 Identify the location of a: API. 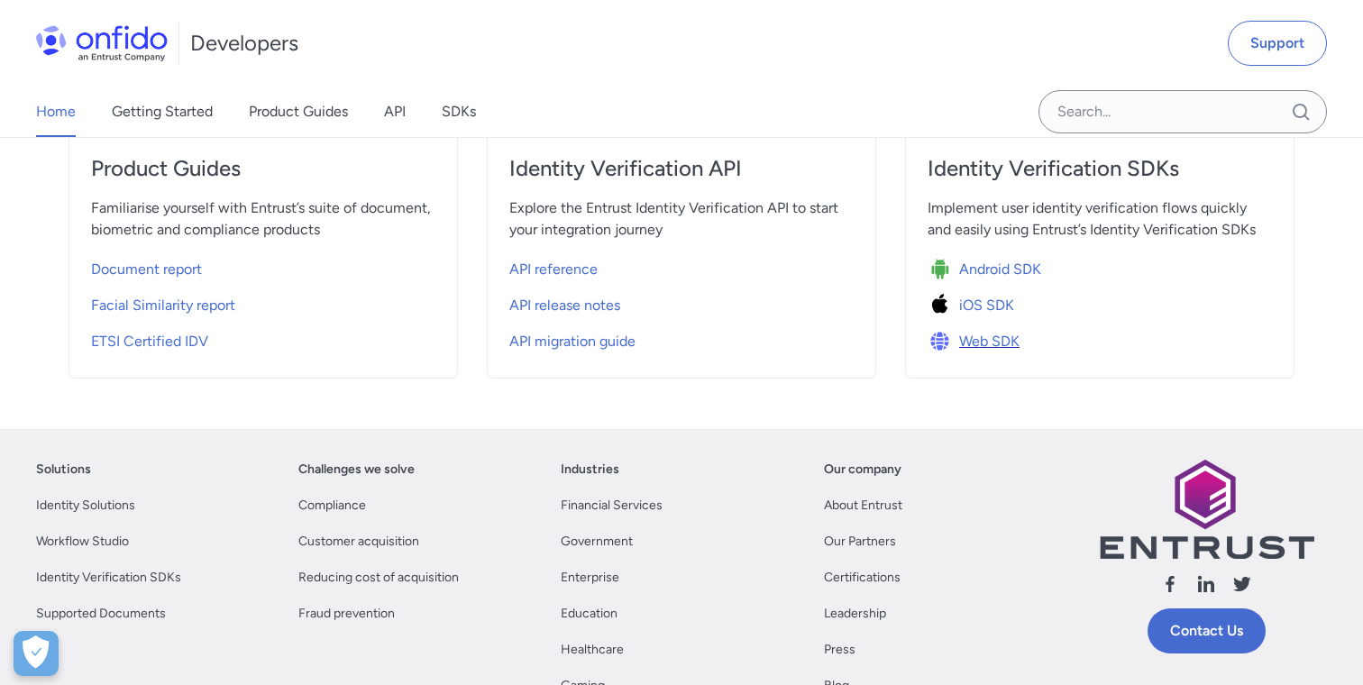
(395, 112).